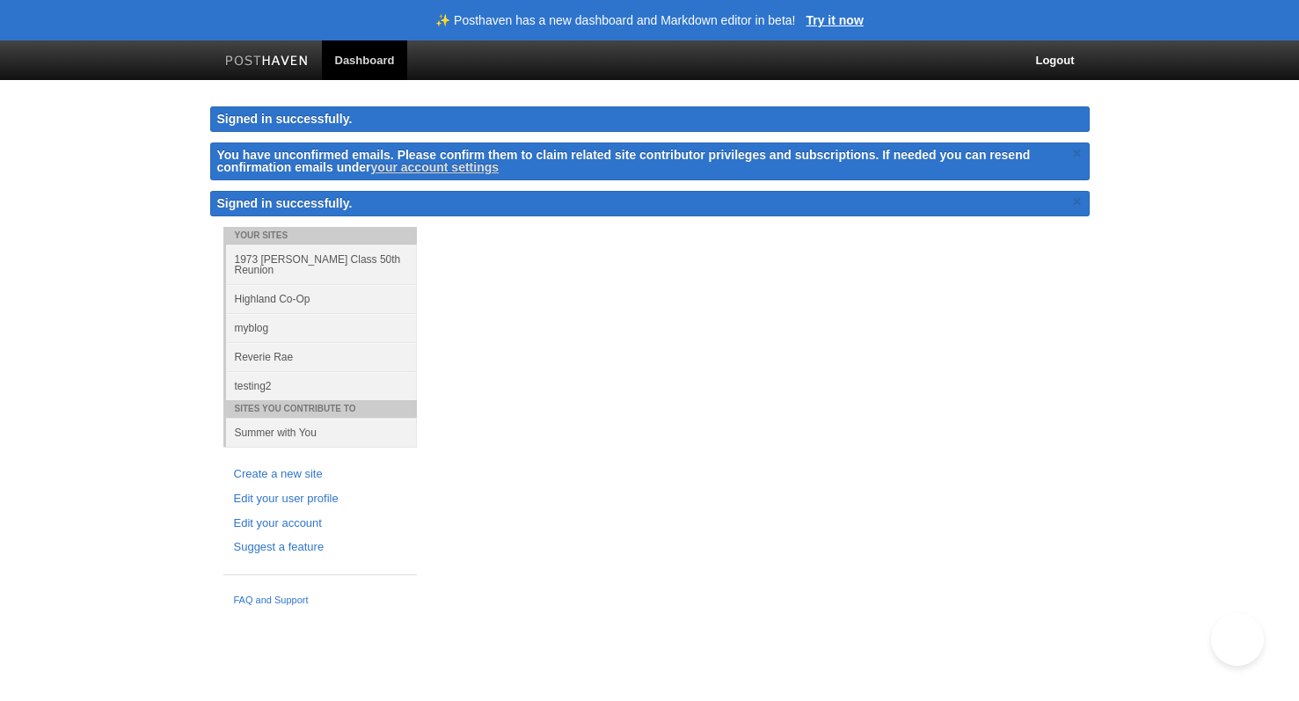 This screenshot has width=1299, height=701. What do you see at coordinates (650, 119) in the screenshot?
I see `div: Signed in successfully.` at bounding box center [650, 119].